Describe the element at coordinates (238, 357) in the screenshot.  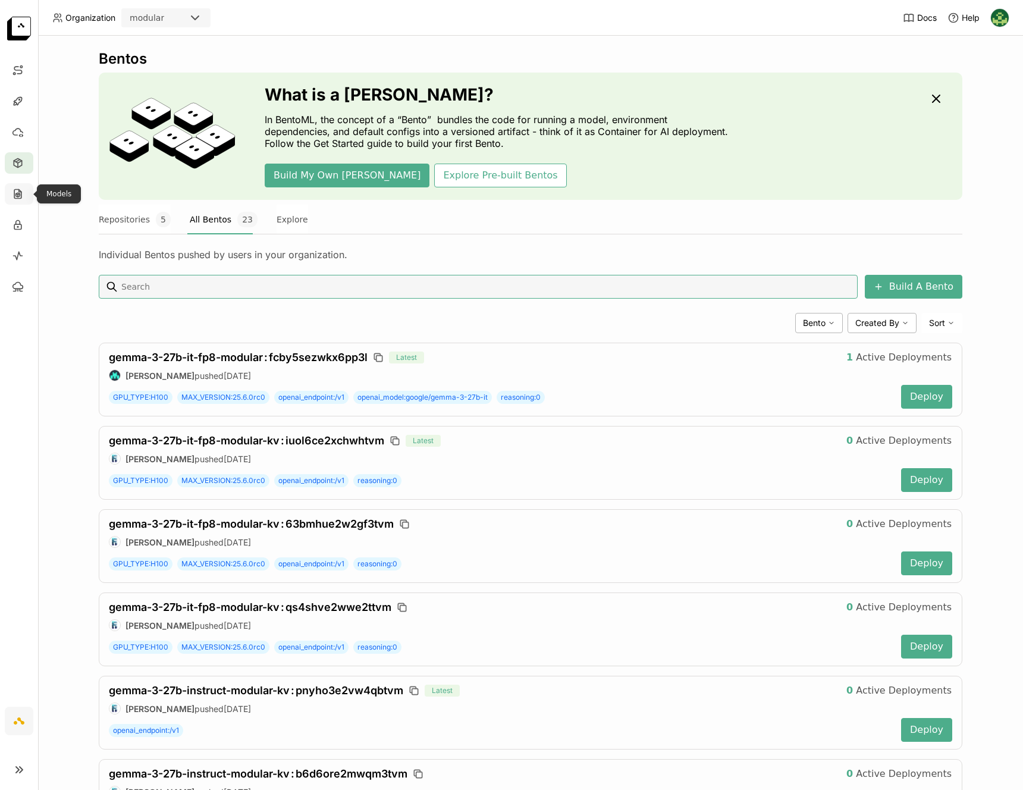
I see `a: gemma-3-27b-it-fp8-modular:fcby5sezwkx6pp3l` at that location.